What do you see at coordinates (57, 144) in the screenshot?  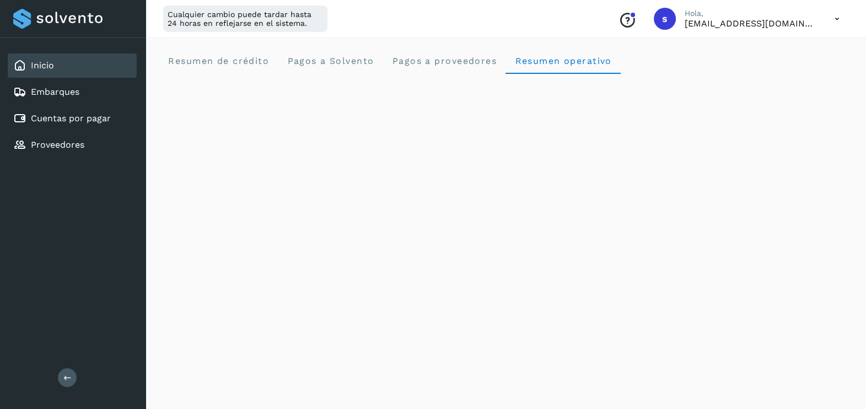 I see `a: Proveedores` at bounding box center [57, 144].